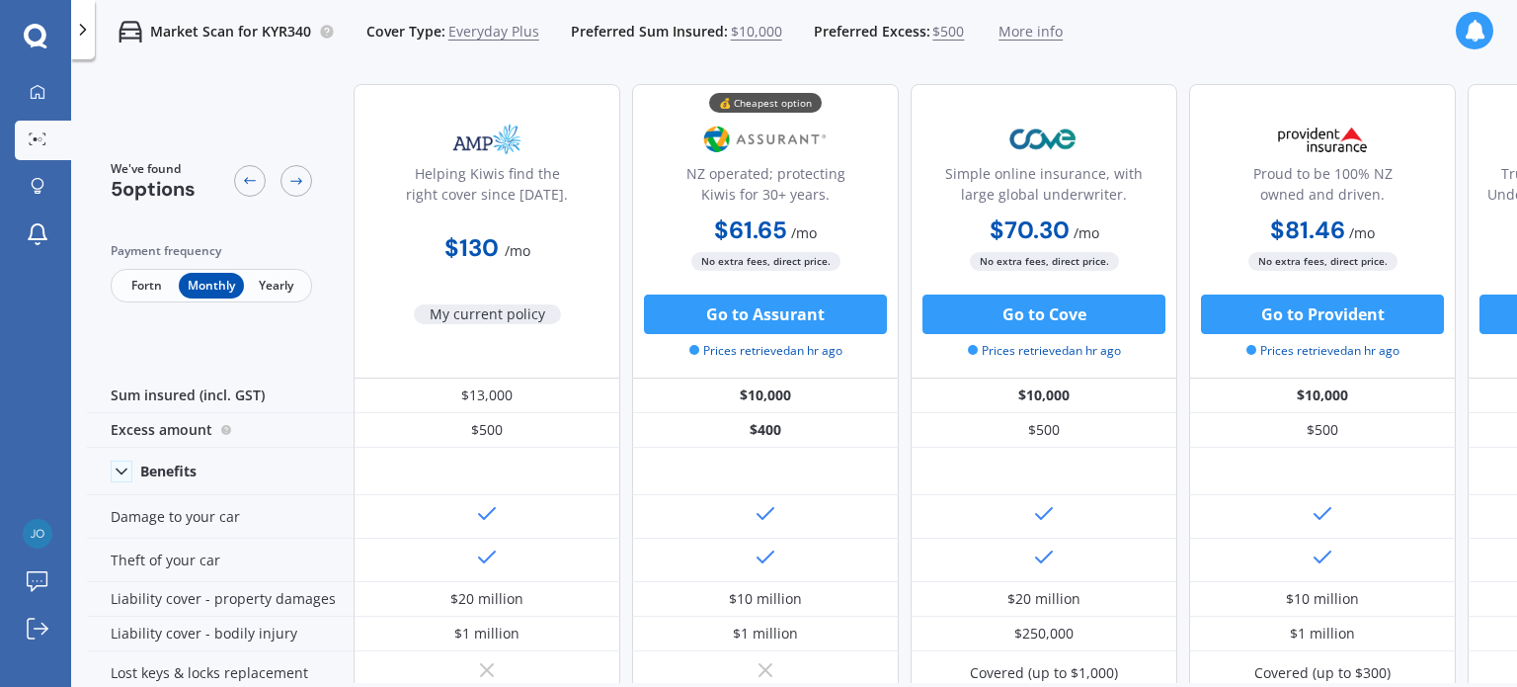  What do you see at coordinates (471, 247) in the screenshot?
I see `b: $130` at bounding box center [471, 247].